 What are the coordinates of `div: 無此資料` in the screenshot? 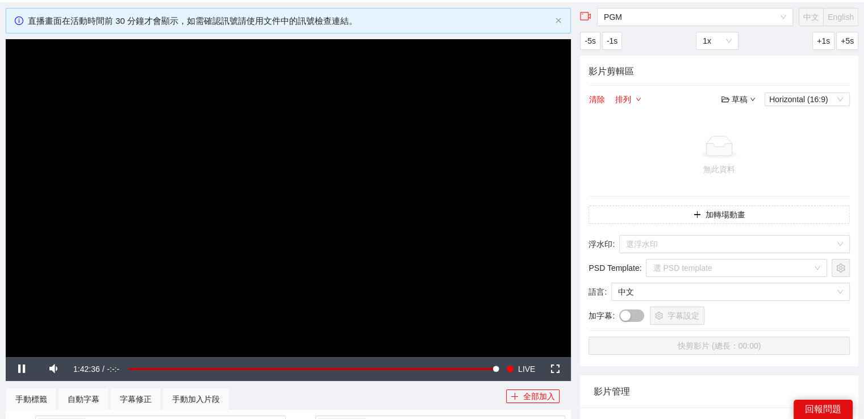 It's located at (719, 169).